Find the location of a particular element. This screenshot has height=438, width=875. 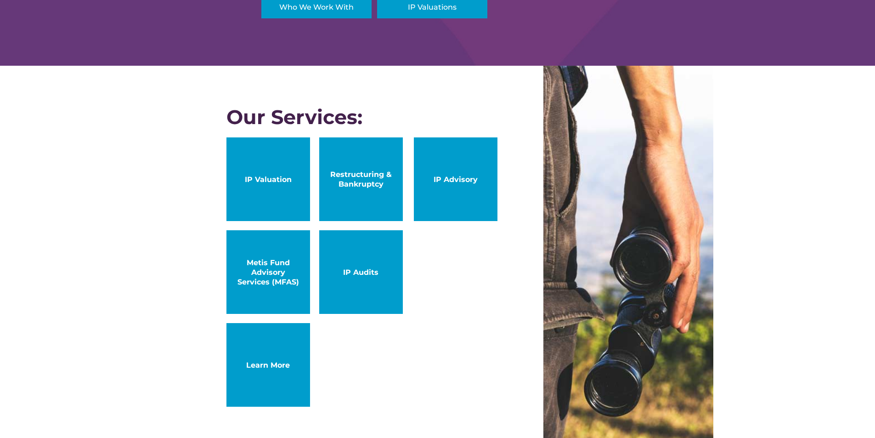

a: IP Advisory is located at coordinates (456, 179).